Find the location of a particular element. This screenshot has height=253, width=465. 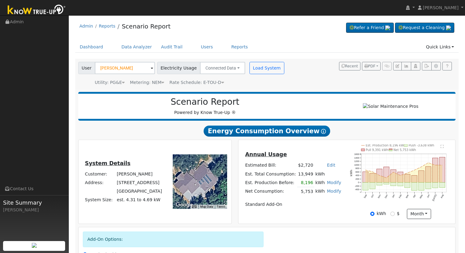

text: Dec is located at coordinates (387, 196).